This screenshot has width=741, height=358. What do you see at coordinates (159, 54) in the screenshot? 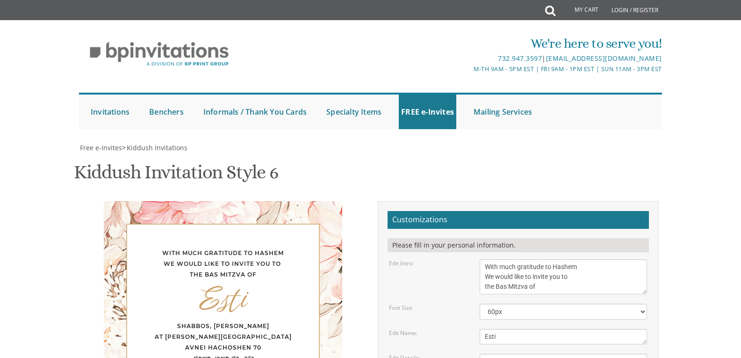
I see `img: BP Invitation Loft` at bounding box center [159, 54].